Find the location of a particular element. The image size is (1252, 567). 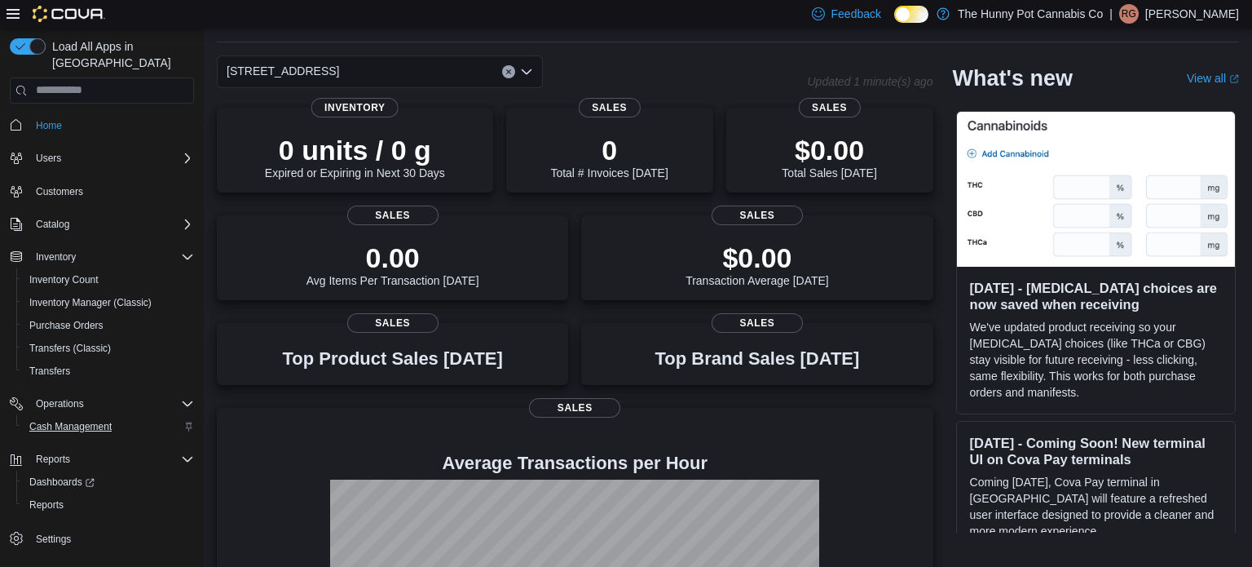

button: Operations is located at coordinates (102, 403).